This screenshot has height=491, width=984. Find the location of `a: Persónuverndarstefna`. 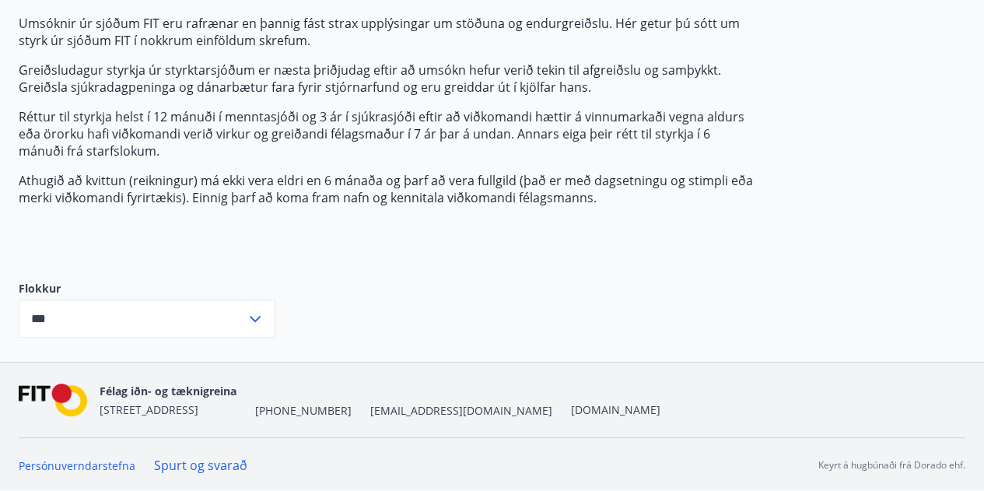

a: Persónuverndarstefna is located at coordinates (77, 465).